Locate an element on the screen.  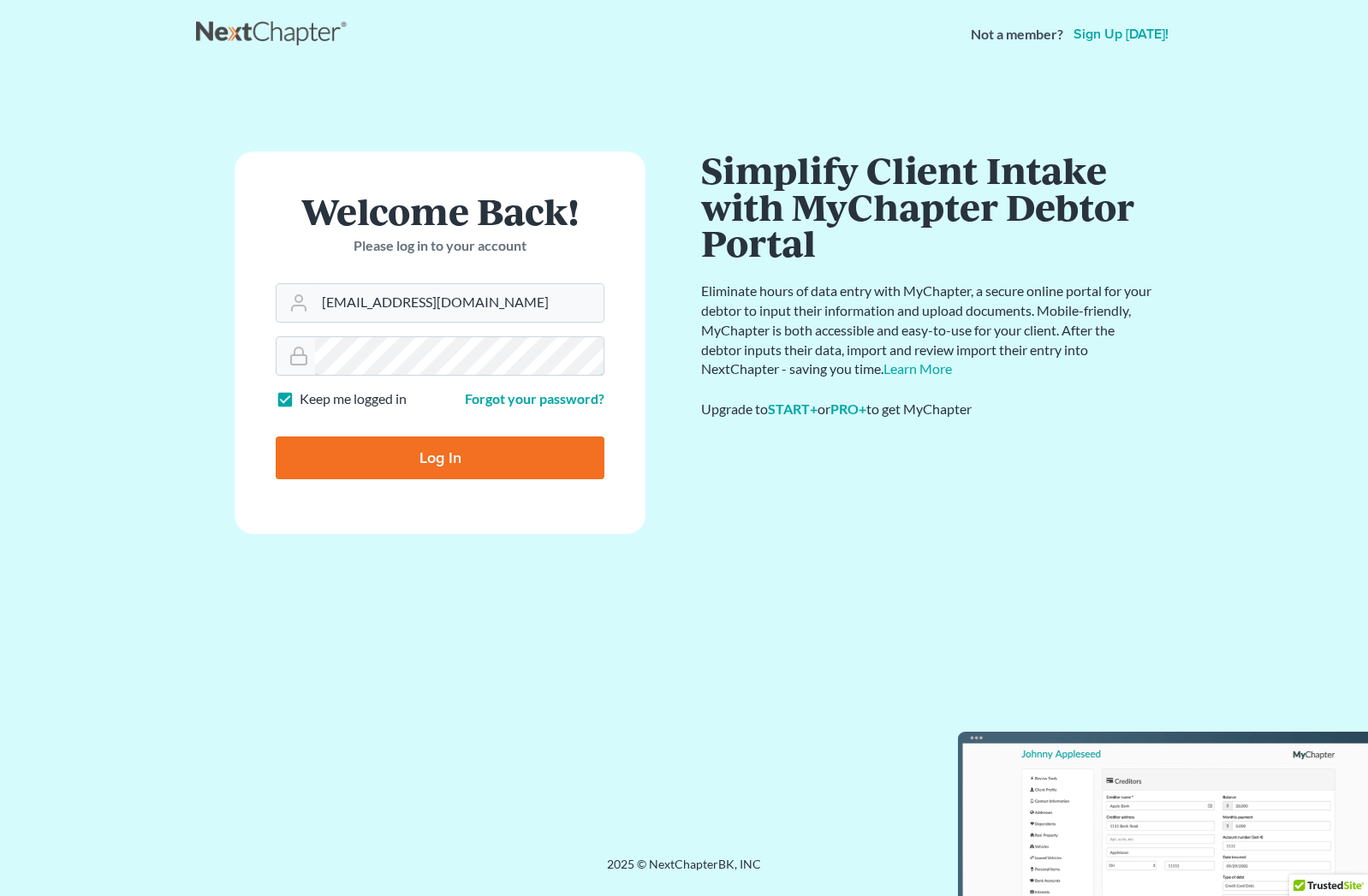
input: Email Address is located at coordinates (459, 303).